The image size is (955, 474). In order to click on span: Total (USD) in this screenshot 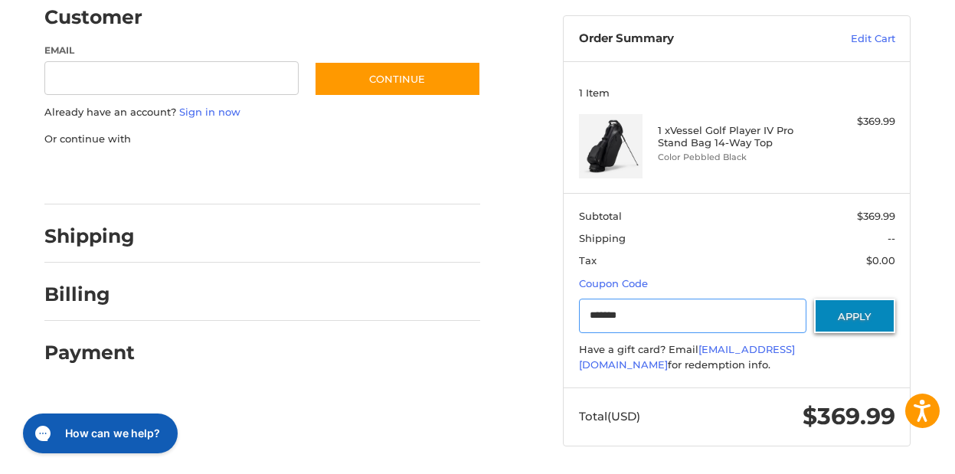, I will do `click(609, 416)`.